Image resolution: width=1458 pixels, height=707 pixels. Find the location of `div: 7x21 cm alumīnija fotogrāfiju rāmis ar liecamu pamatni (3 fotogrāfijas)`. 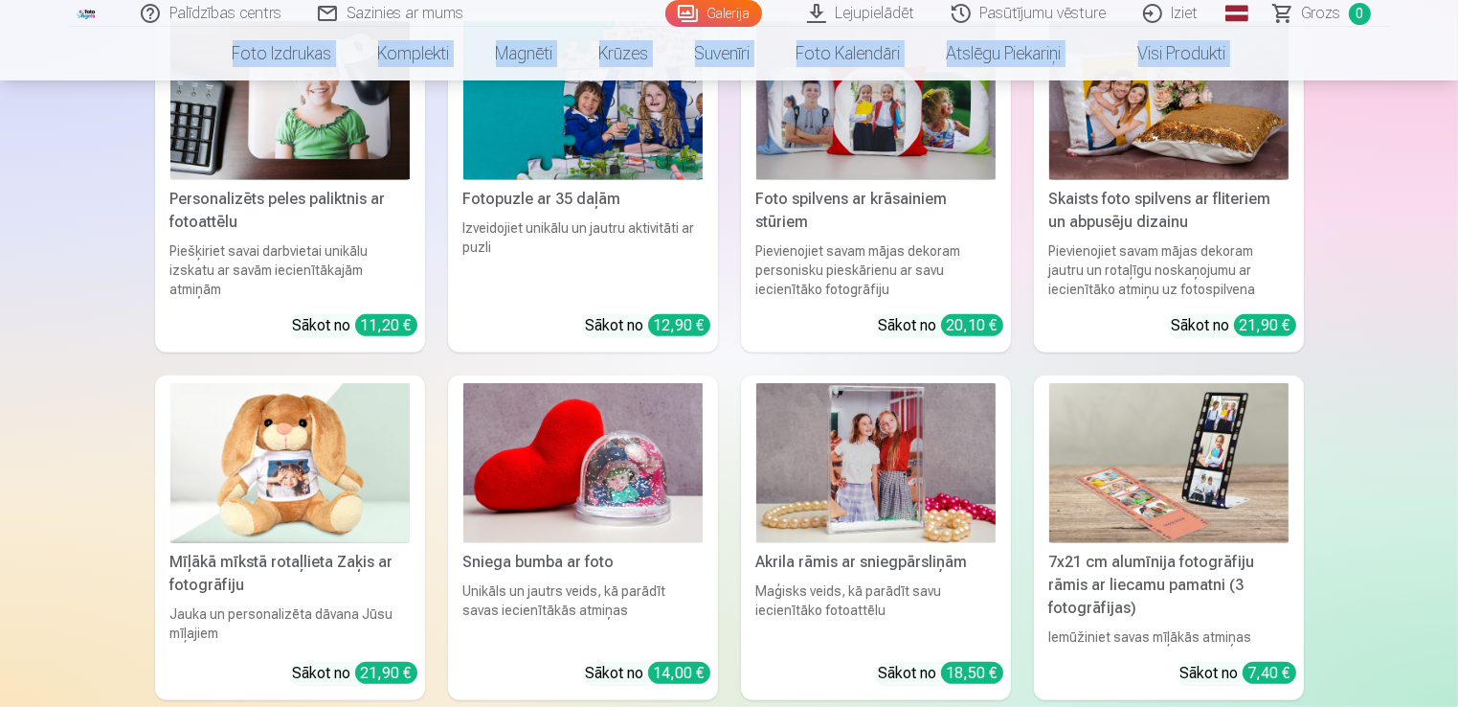

div: 7x21 cm alumīnija fotogrāfiju rāmis ar liecamu pamatni (3 fotogrāfijas) is located at coordinates (1169, 585).